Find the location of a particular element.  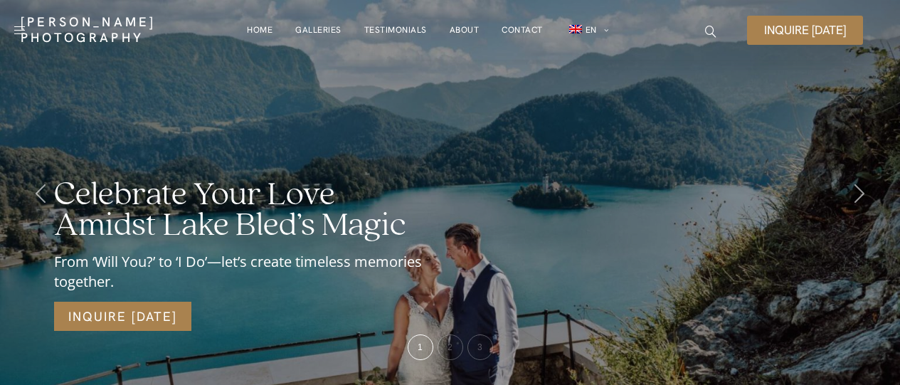

a: en_GBEN is located at coordinates (587, 30).